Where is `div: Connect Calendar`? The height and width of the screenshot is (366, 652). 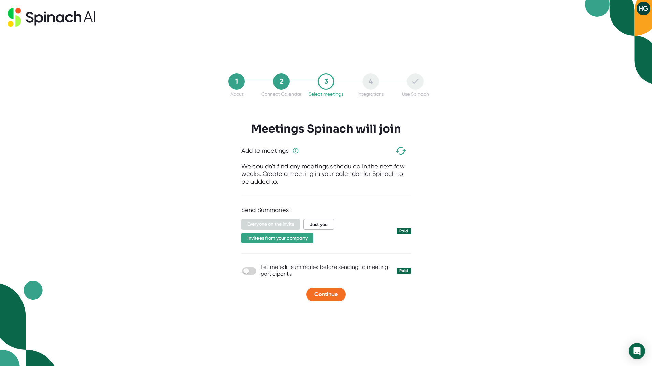 div: Connect Calendar is located at coordinates (281, 94).